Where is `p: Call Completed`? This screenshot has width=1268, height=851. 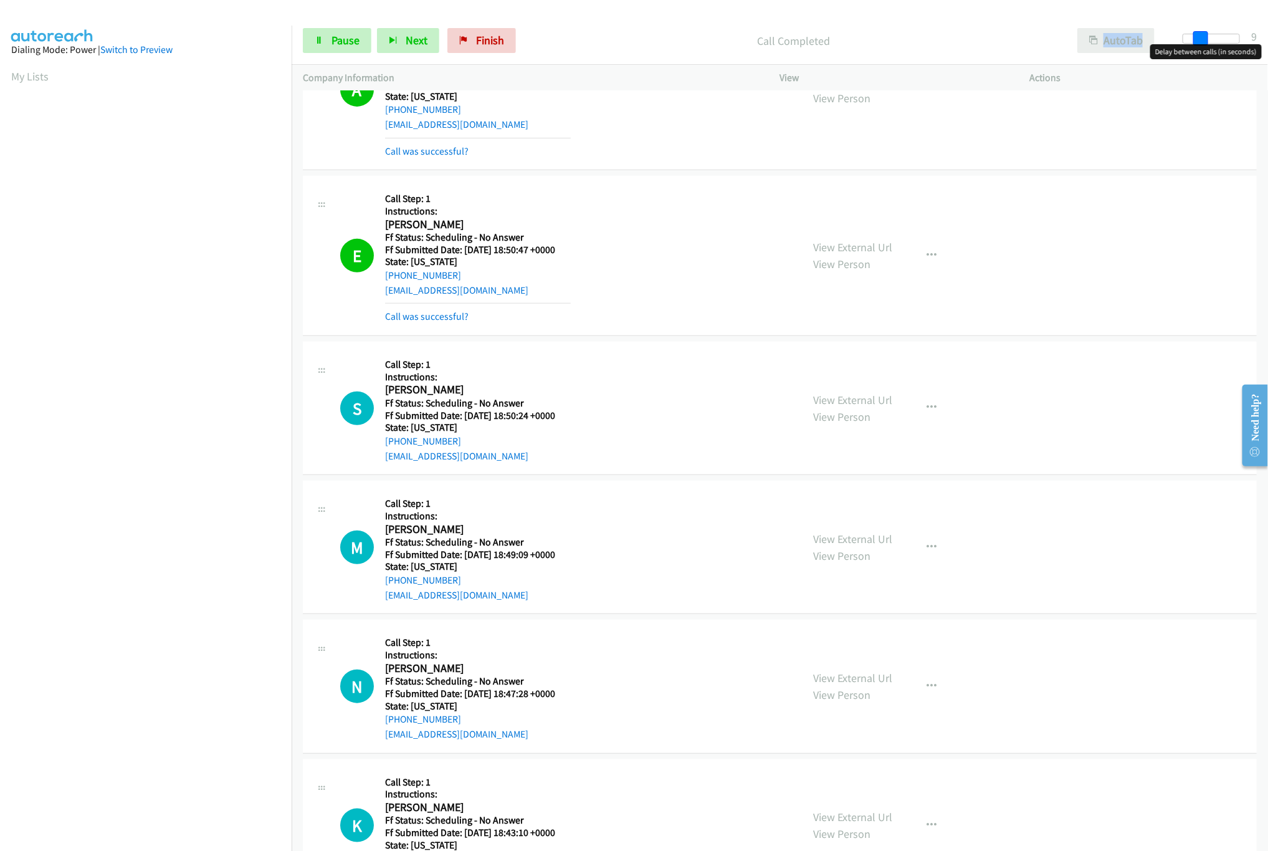 p: Call Completed is located at coordinates (794, 41).